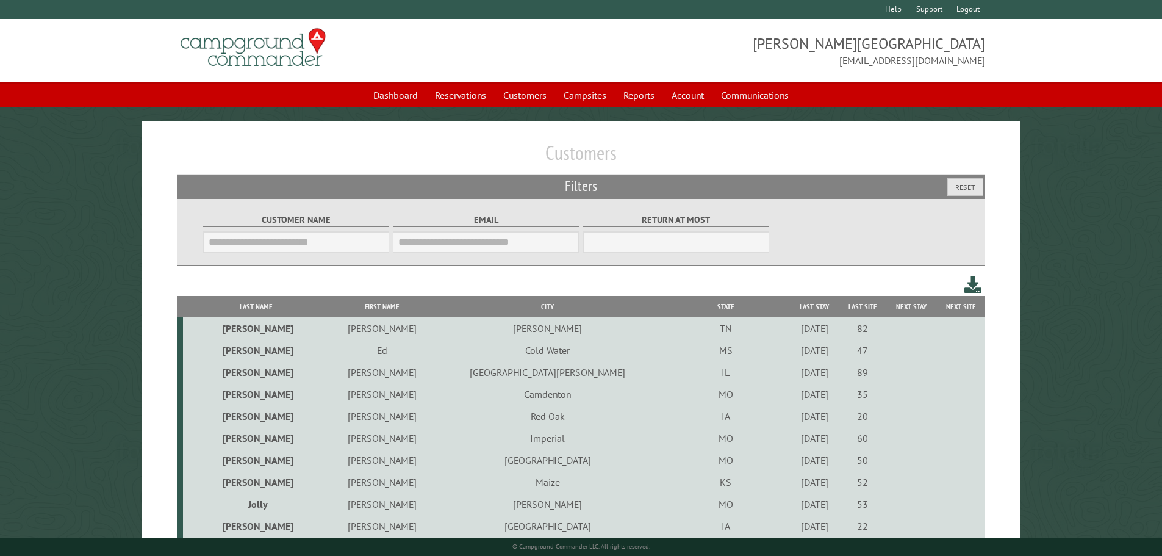 The height and width of the screenshot is (556, 1162). Describe the element at coordinates (460, 95) in the screenshot. I see `a: Reservations` at that location.